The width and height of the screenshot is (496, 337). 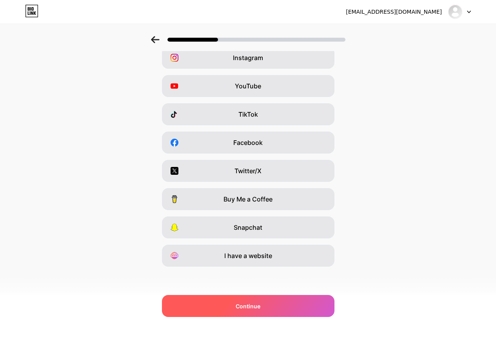 I want to click on span: YouTube, so click(x=248, y=86).